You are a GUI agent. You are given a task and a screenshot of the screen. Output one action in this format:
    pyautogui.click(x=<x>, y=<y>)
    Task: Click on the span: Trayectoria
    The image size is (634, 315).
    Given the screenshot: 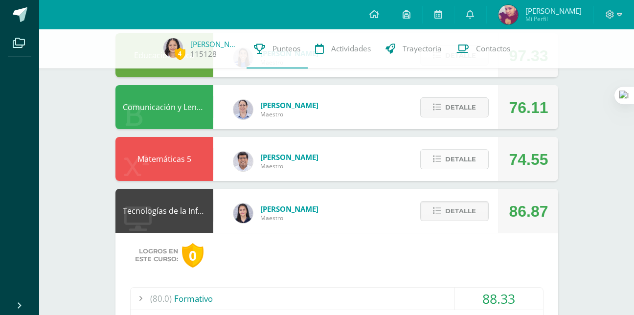 What is the action you would take?
    pyautogui.click(x=423, y=48)
    